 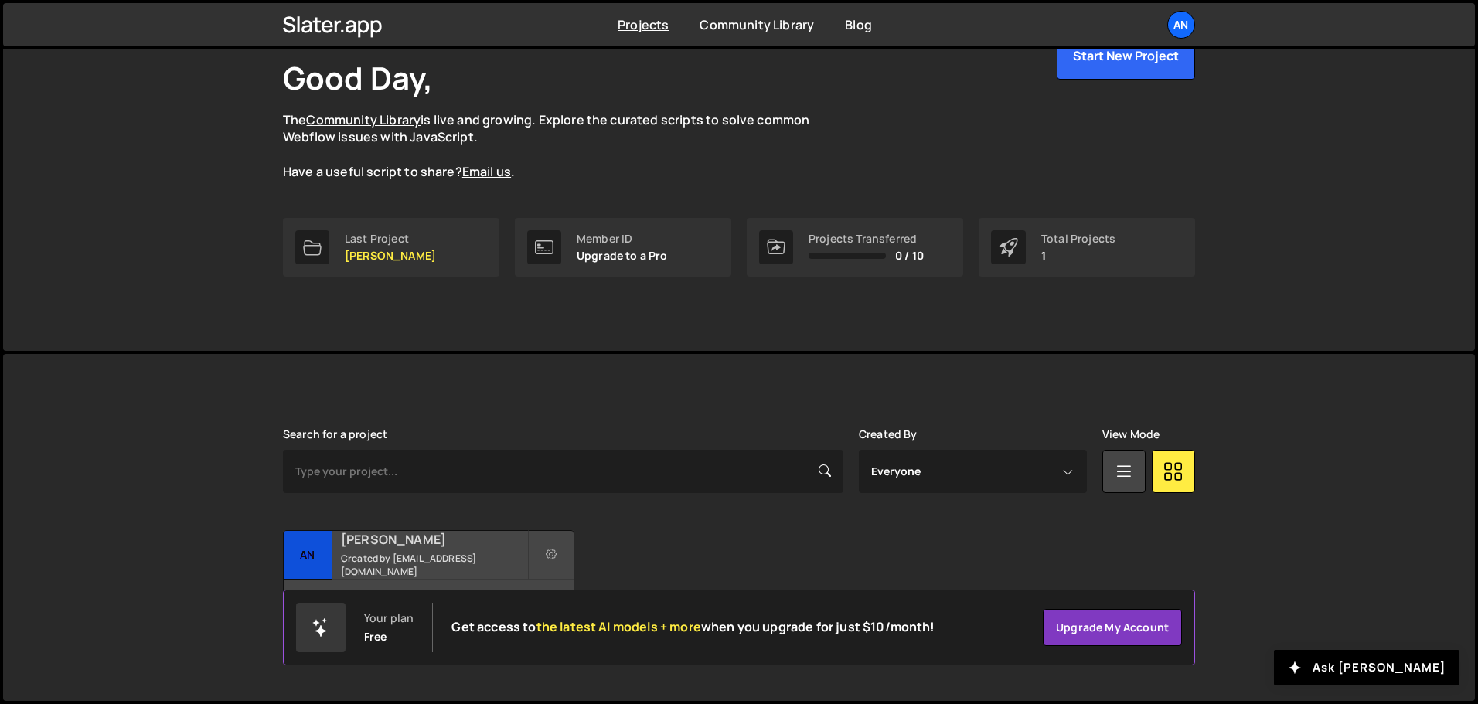 What do you see at coordinates (561, 146) in the screenshot?
I see `p: The is live and growing. Explore the curated scripts to solve common Webflow issues with JavaScri...` at bounding box center [561, 146].